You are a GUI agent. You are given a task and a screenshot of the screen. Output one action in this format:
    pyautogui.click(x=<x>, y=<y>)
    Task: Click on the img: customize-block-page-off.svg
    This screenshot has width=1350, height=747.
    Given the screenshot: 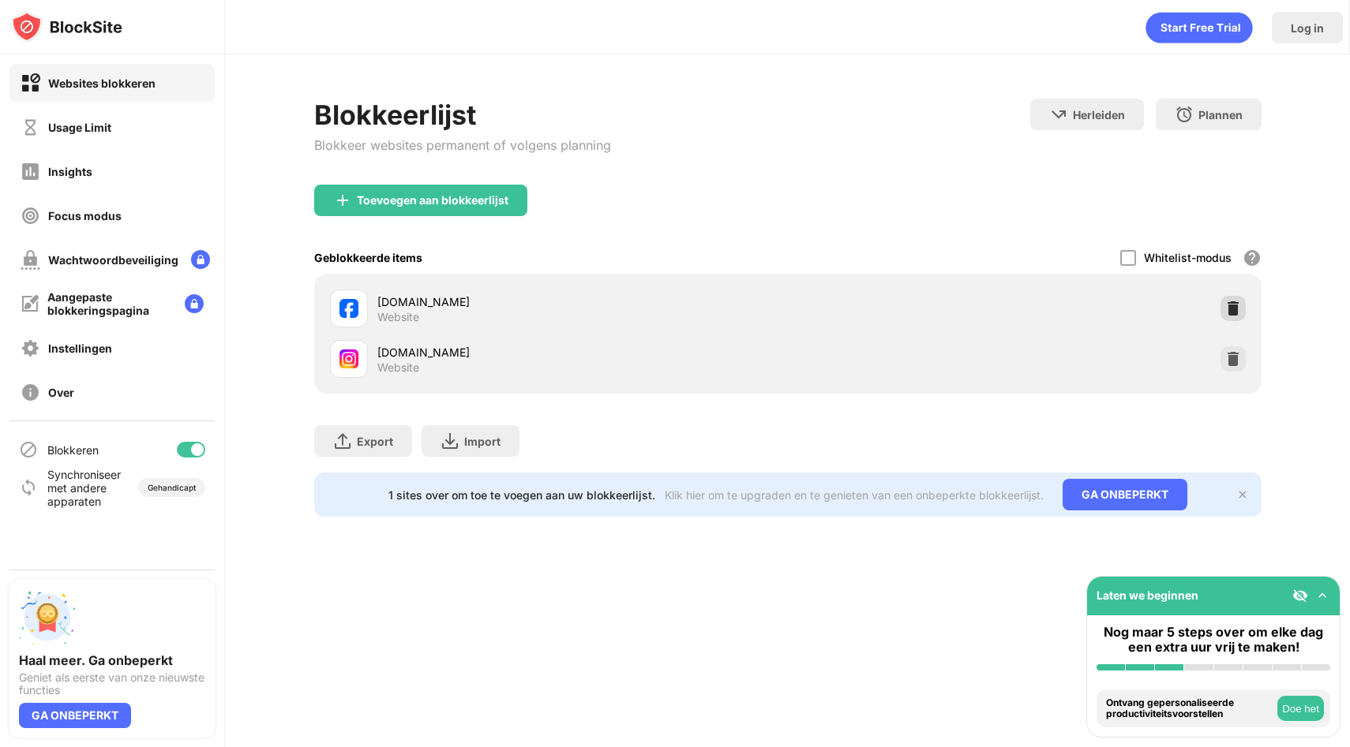 What is the action you would take?
    pyautogui.click(x=30, y=304)
    